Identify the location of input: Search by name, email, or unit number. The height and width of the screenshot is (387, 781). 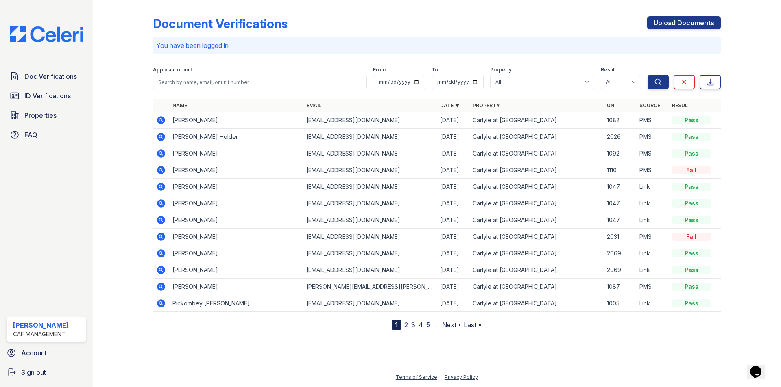
(259, 82).